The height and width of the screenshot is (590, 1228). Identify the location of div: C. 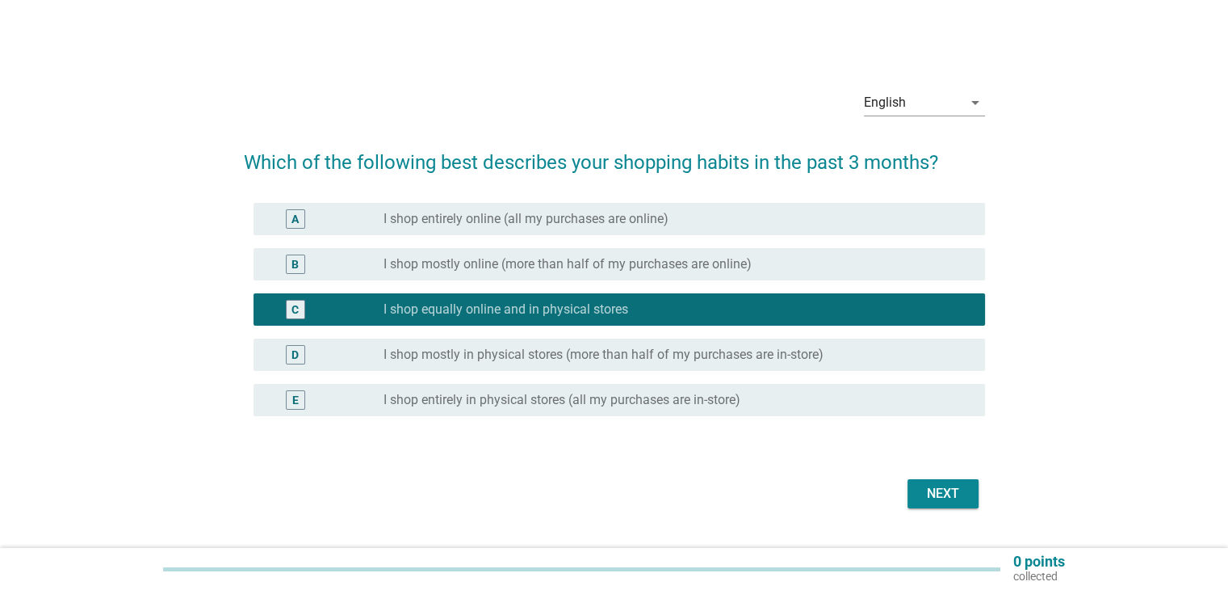
(295, 309).